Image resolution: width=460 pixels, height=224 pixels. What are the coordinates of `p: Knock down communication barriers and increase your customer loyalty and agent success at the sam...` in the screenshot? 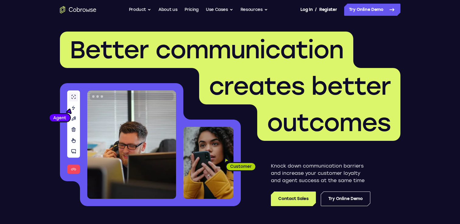 It's located at (320, 173).